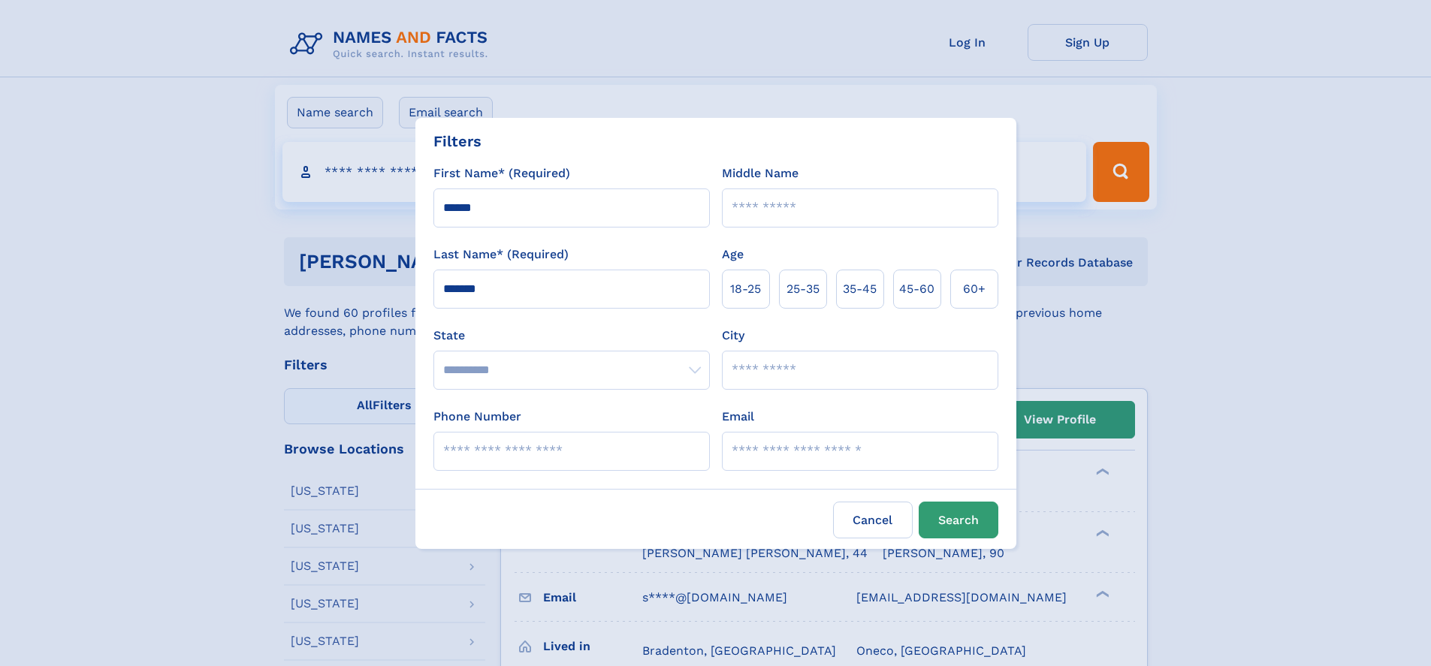  What do you see at coordinates (873, 520) in the screenshot?
I see `label: Cancel` at bounding box center [873, 520].